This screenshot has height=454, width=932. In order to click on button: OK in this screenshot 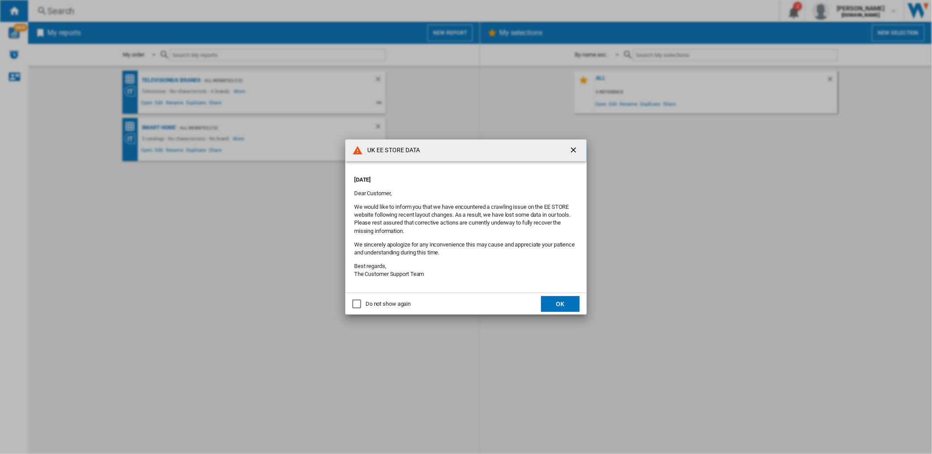, I will do `click(560, 304)`.